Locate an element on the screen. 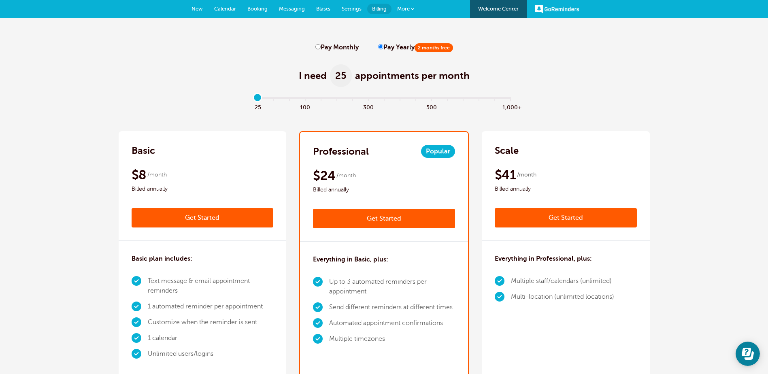 The height and width of the screenshot is (374, 768). span: Blasts is located at coordinates (323, 9).